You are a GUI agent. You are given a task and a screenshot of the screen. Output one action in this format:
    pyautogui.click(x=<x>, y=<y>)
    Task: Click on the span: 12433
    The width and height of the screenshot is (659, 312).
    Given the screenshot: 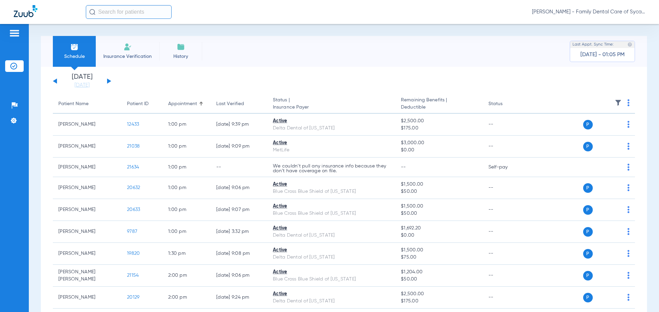 What is the action you would take?
    pyautogui.click(x=133, y=125)
    